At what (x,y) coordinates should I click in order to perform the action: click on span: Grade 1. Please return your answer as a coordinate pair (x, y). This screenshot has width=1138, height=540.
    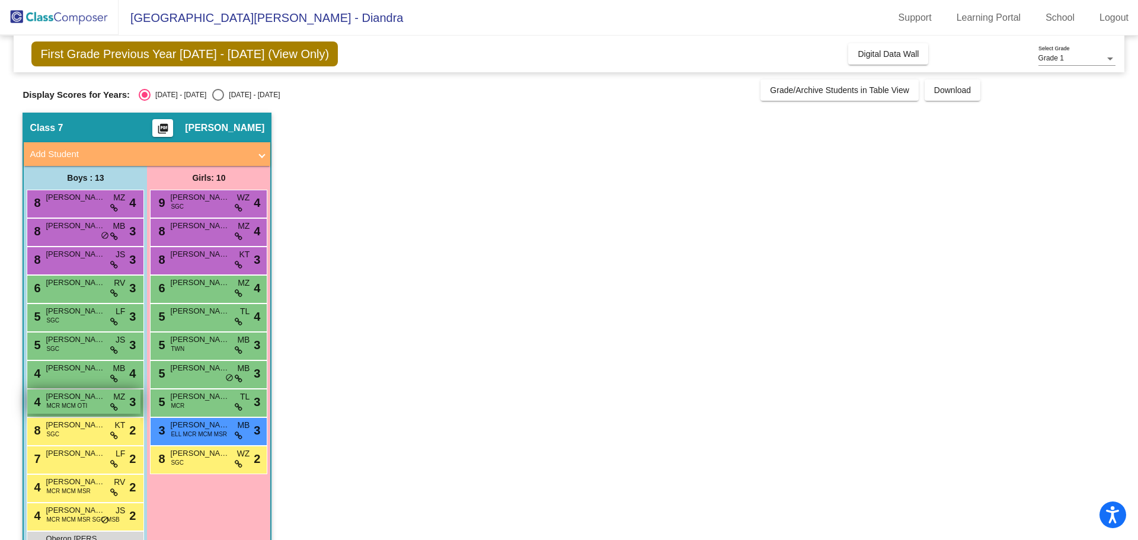
    Looking at the image, I should click on (1051, 58).